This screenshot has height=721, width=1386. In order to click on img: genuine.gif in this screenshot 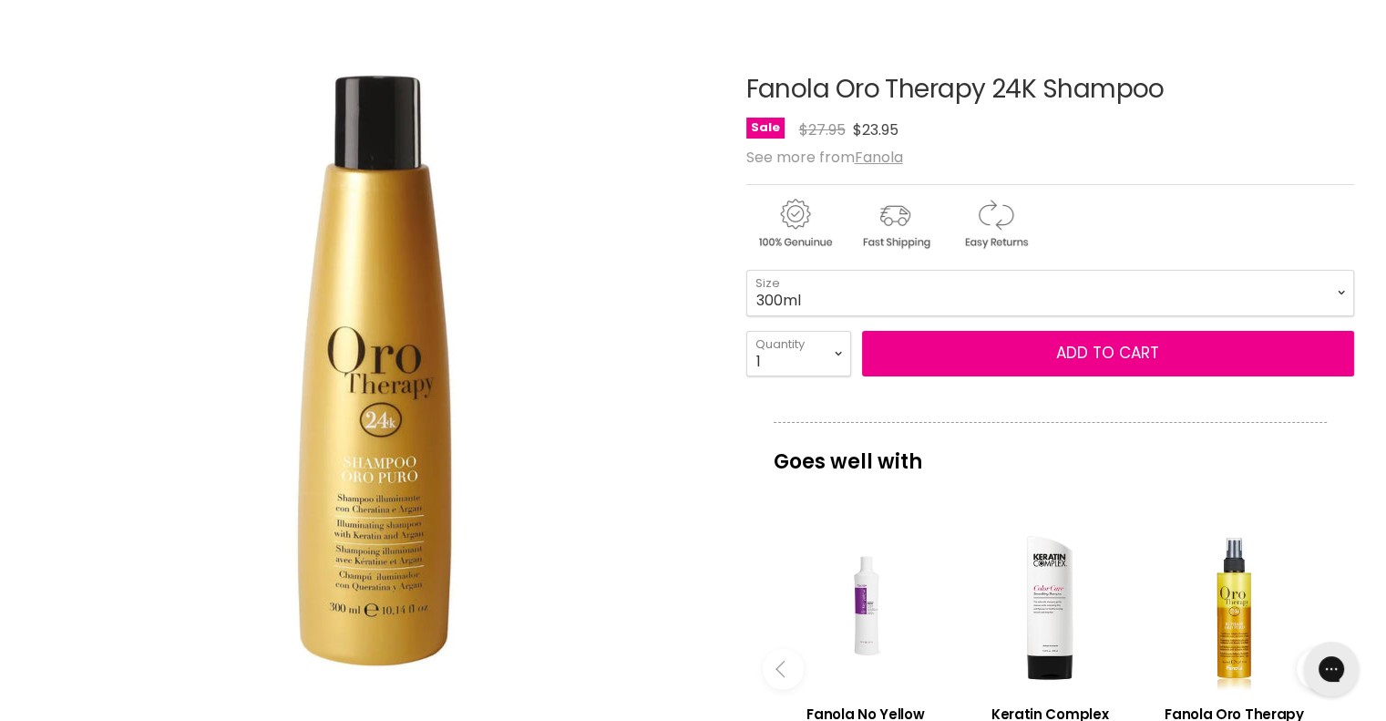, I will do `click(794, 223)`.